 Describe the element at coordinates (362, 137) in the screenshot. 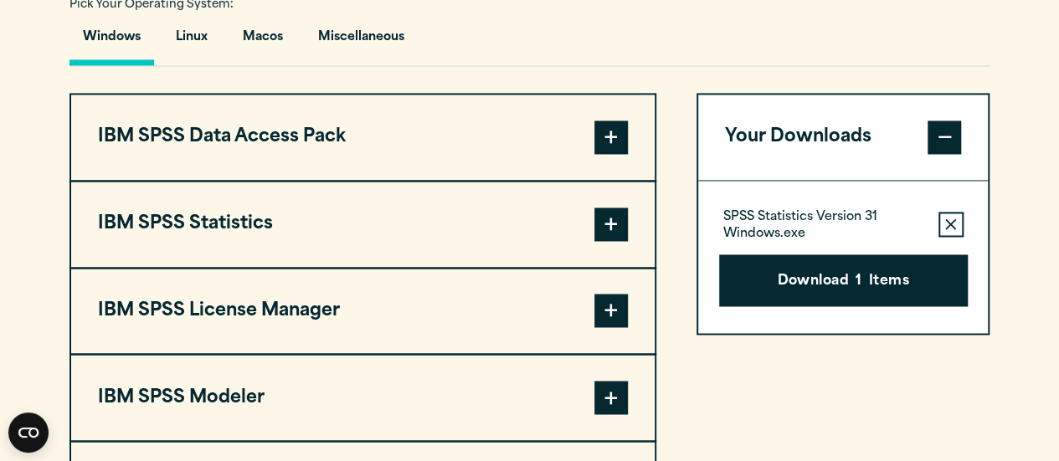

I see `button: IBM SPSS Data Access Pack` at that location.